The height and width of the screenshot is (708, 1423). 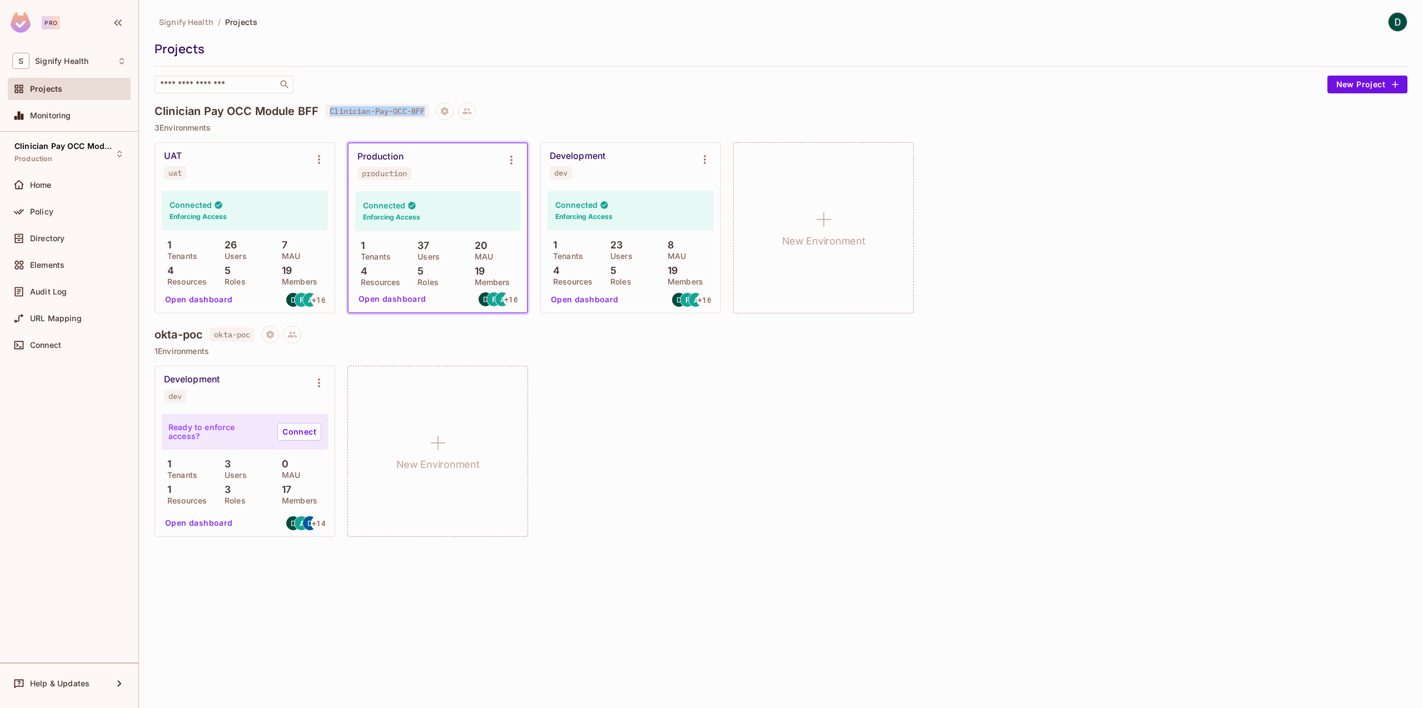 What do you see at coordinates (380, 157) in the screenshot?
I see `div: Production` at bounding box center [380, 157].